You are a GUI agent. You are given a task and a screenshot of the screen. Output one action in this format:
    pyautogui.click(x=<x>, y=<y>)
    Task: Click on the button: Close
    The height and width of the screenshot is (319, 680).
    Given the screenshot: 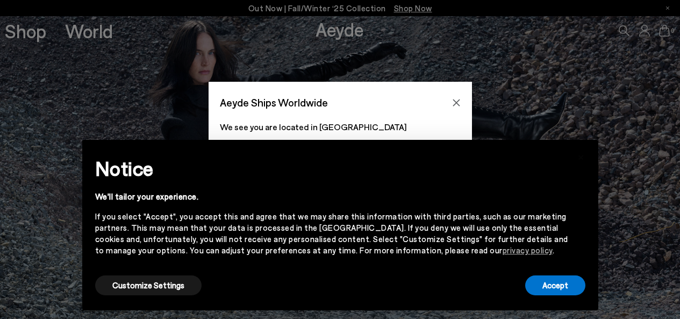 What is the action you would take?
    pyautogui.click(x=457, y=103)
    